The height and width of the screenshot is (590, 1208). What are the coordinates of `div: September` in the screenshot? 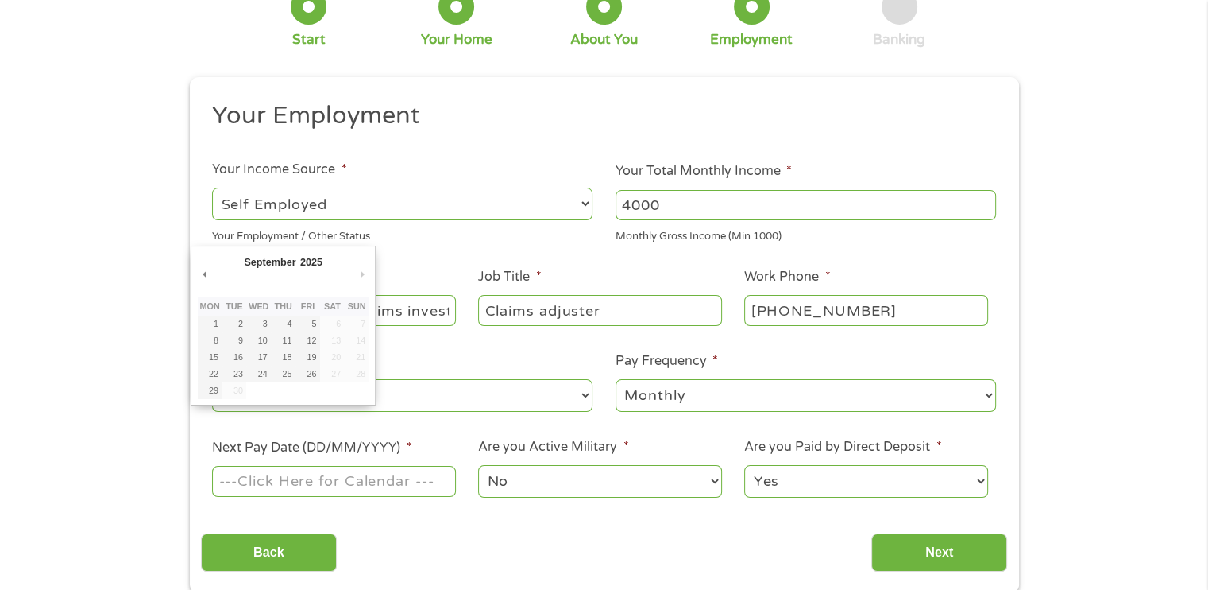 It's located at (270, 262).